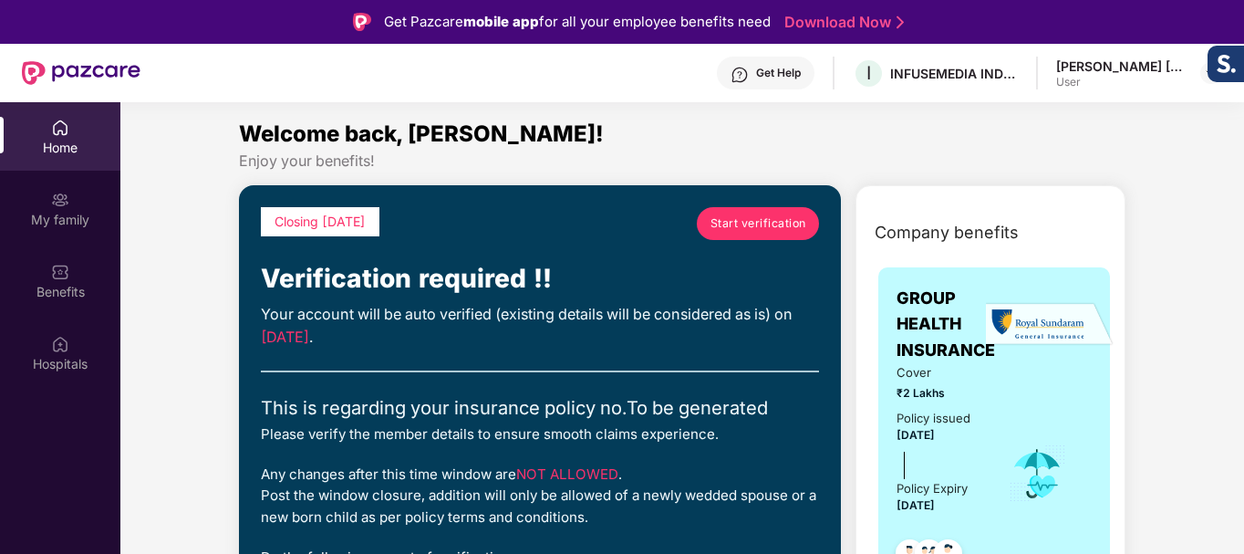 This screenshot has width=1244, height=554. Describe the element at coordinates (540, 434) in the screenshot. I see `div: Please verify the member details to ensure smooth claims experience.` at that location.